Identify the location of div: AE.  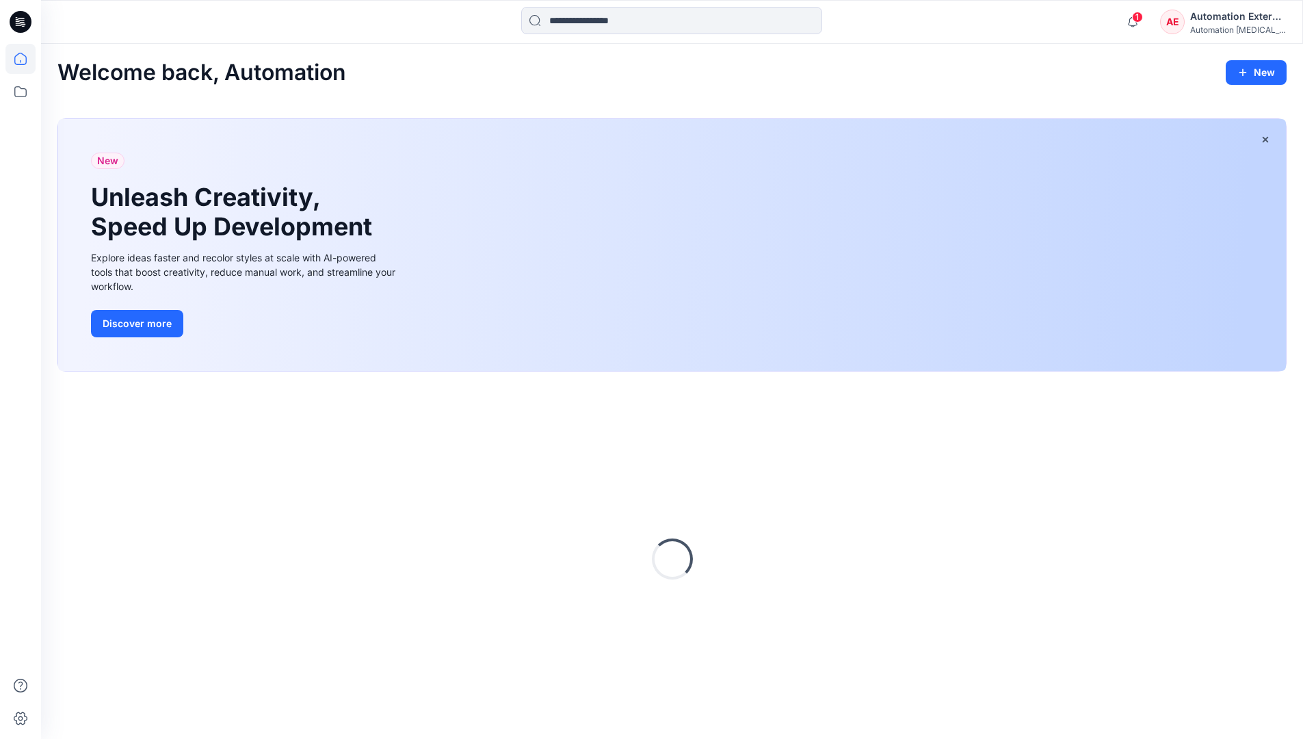
(1173, 22).